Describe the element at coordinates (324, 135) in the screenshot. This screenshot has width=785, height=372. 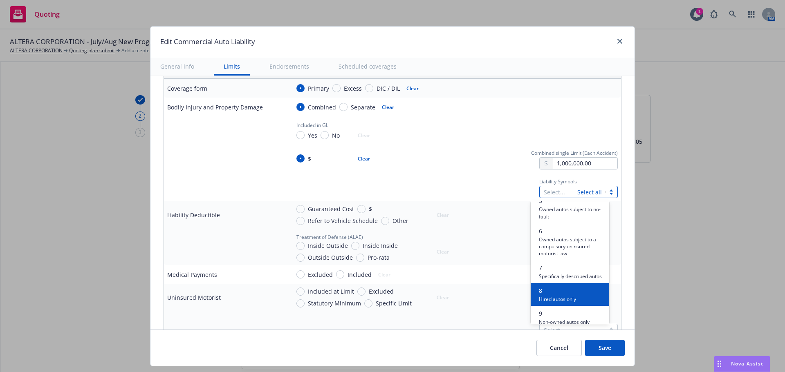
I see `input: No` at that location.